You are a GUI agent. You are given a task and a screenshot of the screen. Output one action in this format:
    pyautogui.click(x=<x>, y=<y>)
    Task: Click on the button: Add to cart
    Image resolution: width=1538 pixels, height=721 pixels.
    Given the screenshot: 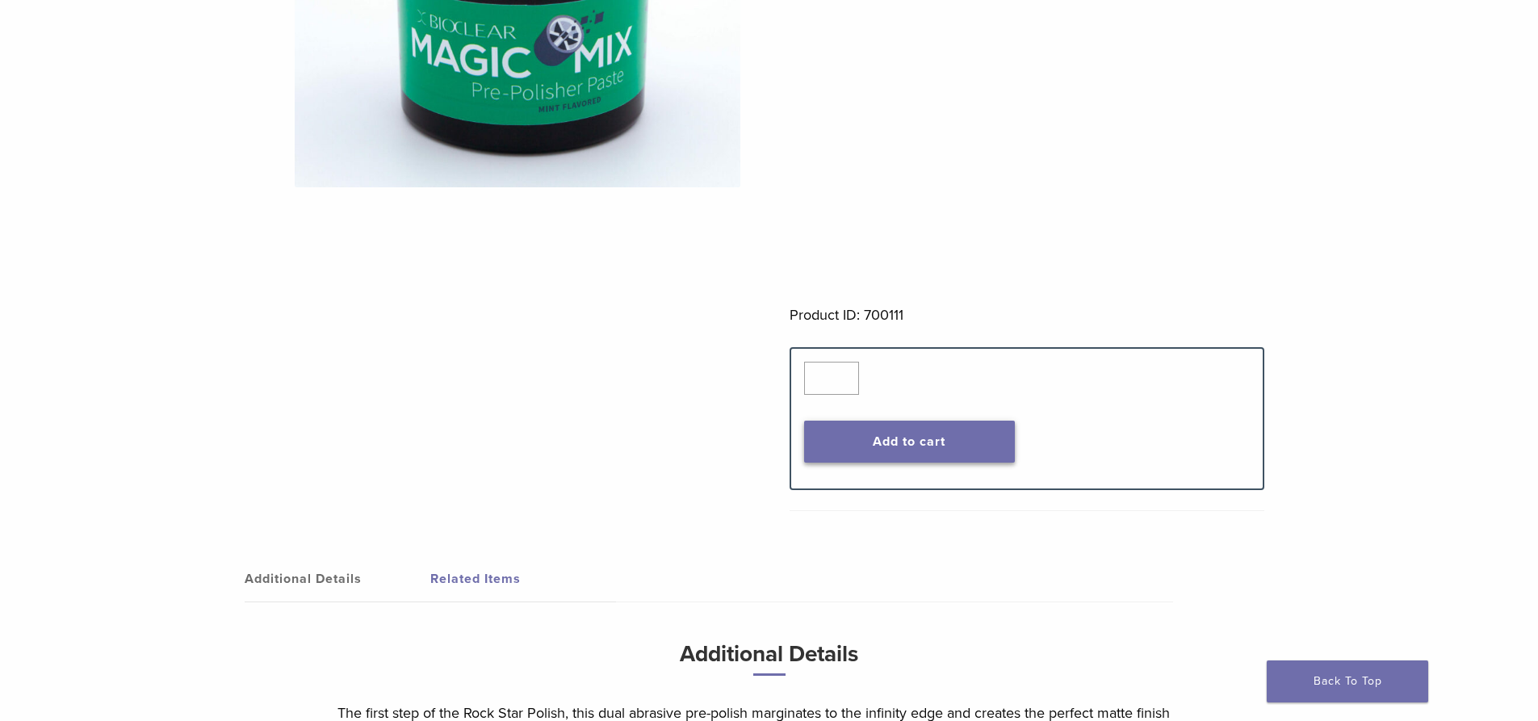 What is the action you would take?
    pyautogui.click(x=909, y=441)
    